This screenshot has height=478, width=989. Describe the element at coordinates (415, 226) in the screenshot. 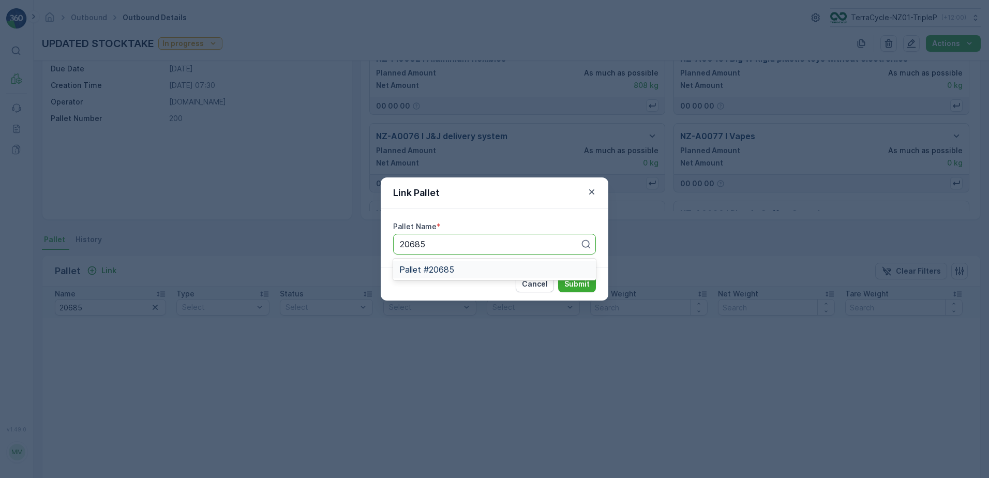

I see `label: Pallet Name` at that location.